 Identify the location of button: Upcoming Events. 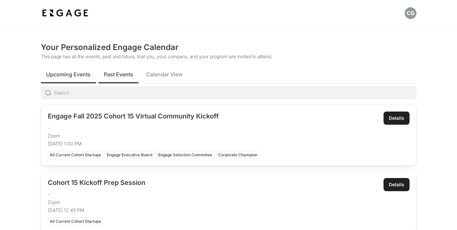
(68, 74).